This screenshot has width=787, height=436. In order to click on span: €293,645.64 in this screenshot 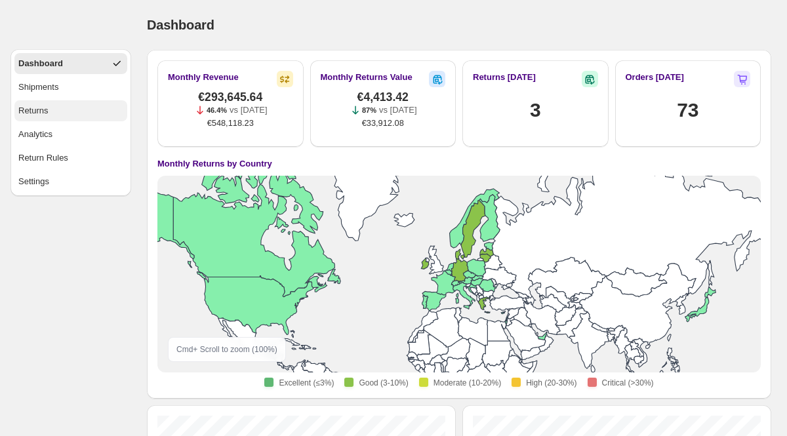, I will do `click(230, 97)`.